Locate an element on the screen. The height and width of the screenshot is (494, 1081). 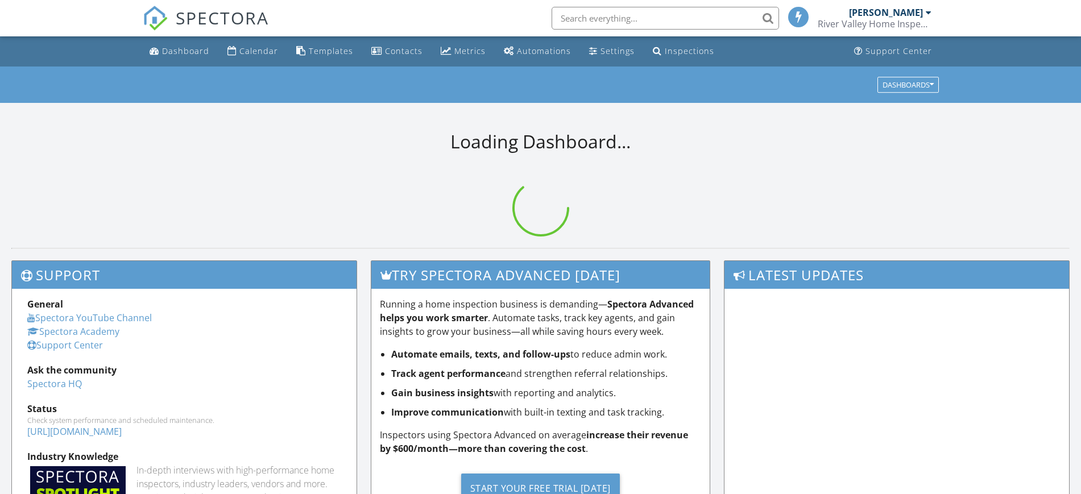
div: Dashboards is located at coordinates (908, 85).